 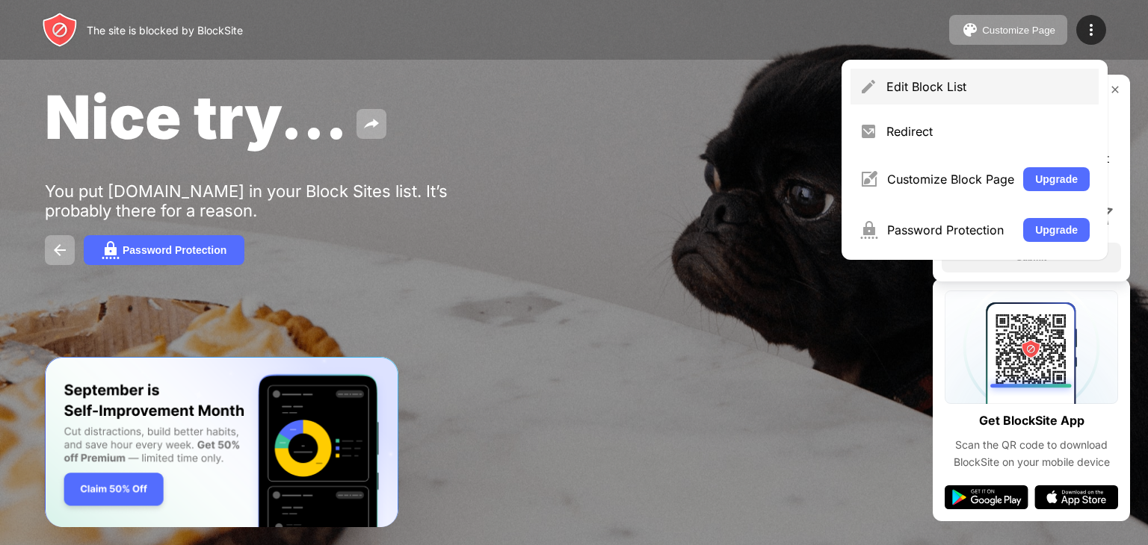 What do you see at coordinates (1091, 30) in the screenshot?
I see `img: menu-icon.svg` at bounding box center [1091, 30].